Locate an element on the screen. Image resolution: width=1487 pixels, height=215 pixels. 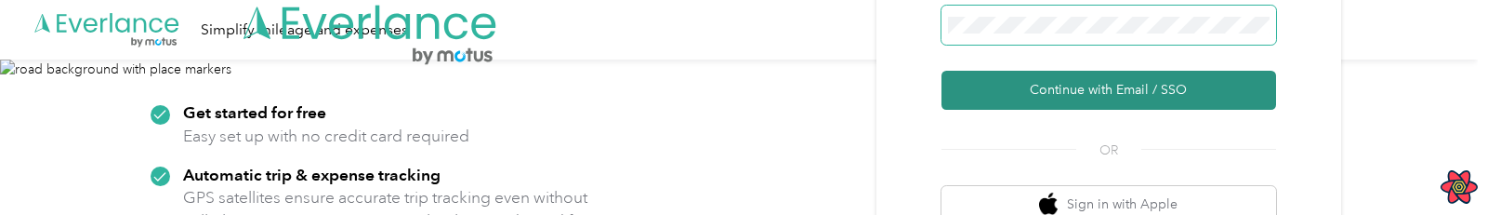
p: Easy set up with no credit card required is located at coordinates (326, 136).